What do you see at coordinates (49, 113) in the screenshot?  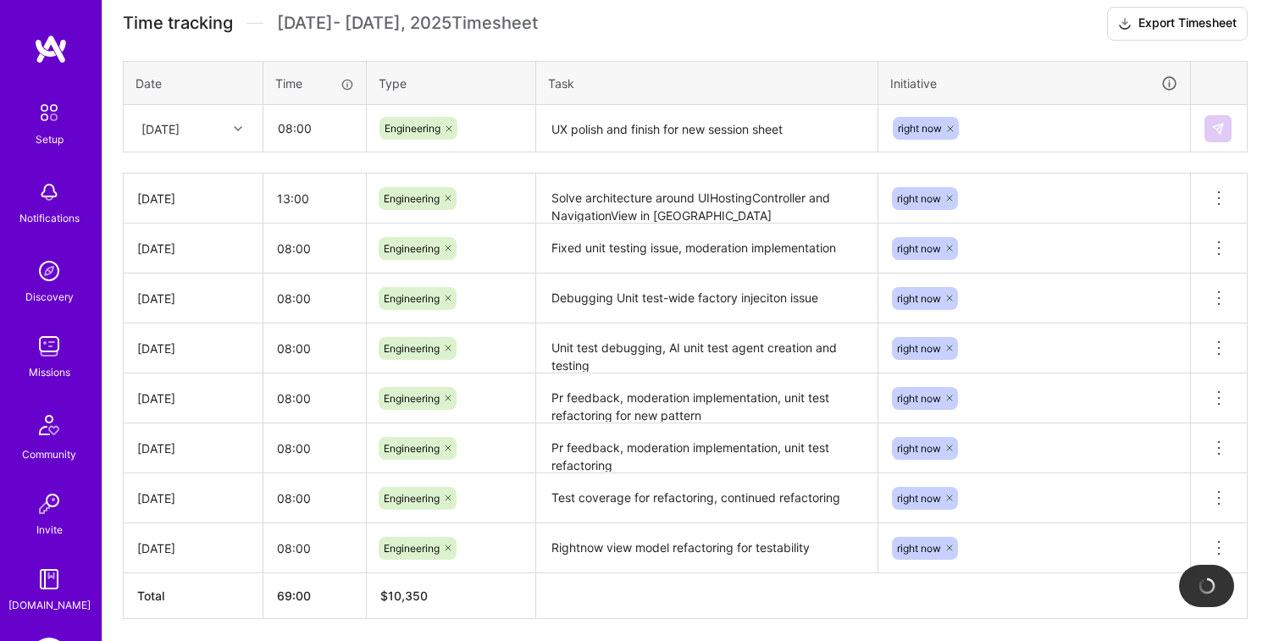 I see `img: setup` at bounding box center [49, 113].